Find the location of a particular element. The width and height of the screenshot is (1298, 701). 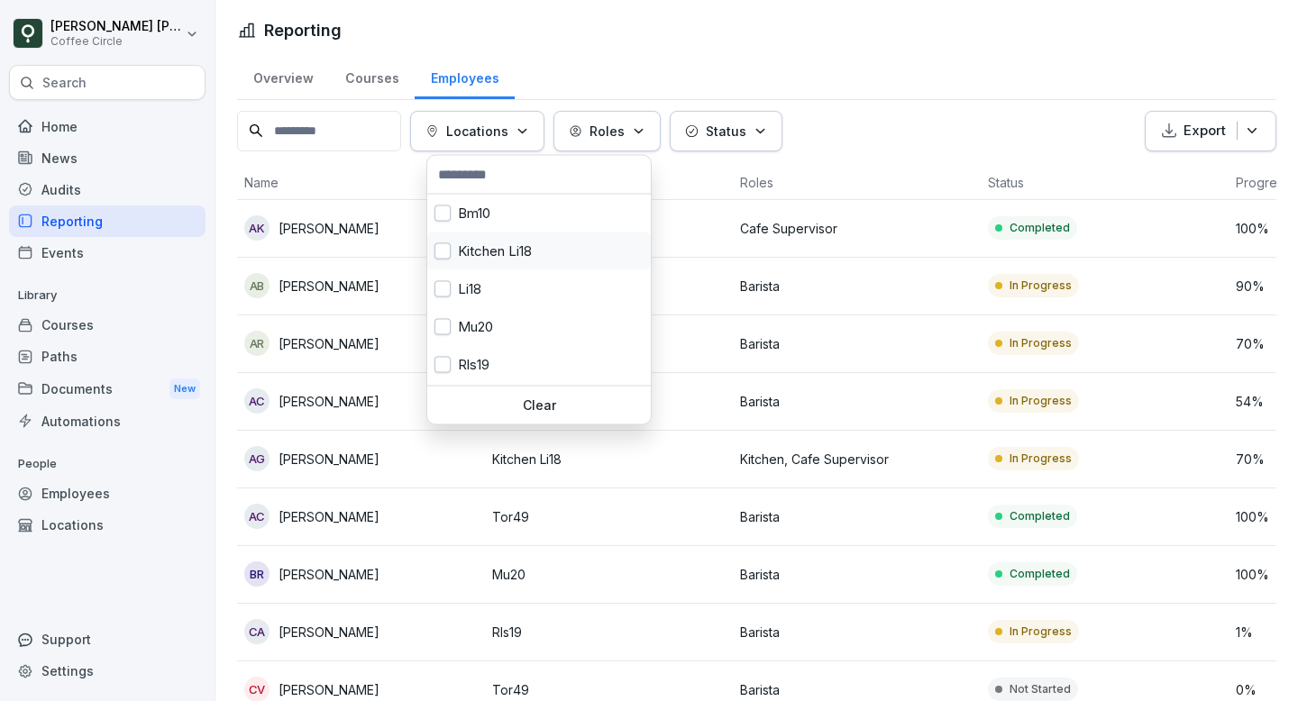

p: Roles is located at coordinates (607, 131).